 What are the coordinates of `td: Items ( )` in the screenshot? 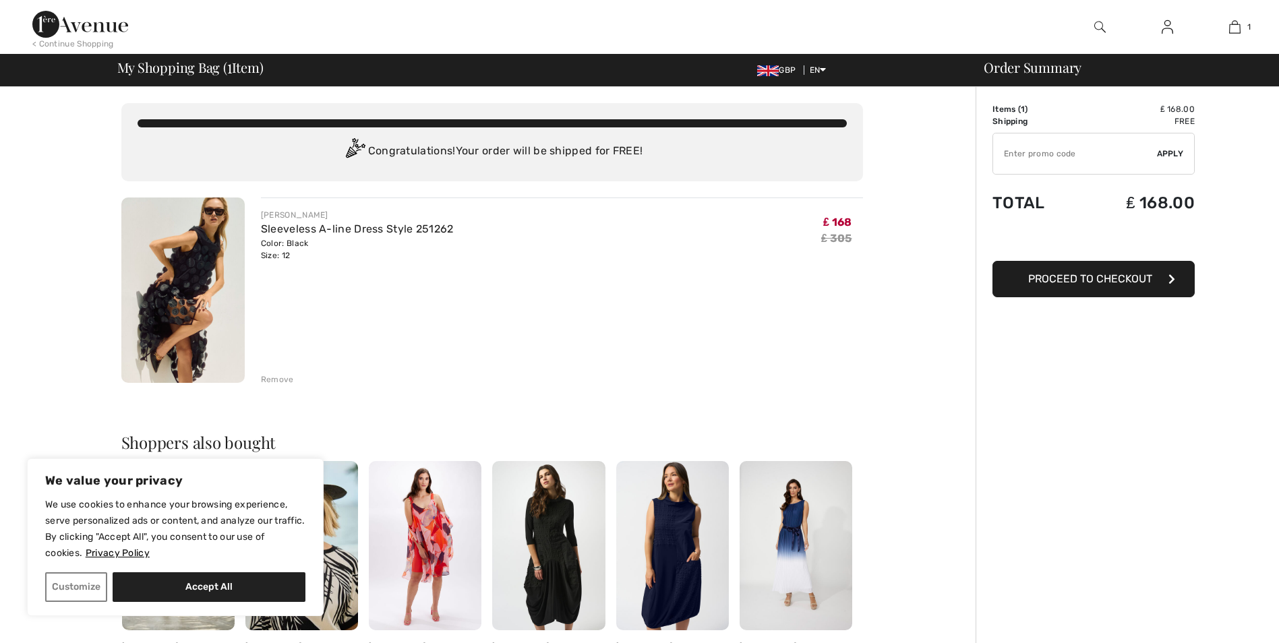 It's located at (1036, 109).